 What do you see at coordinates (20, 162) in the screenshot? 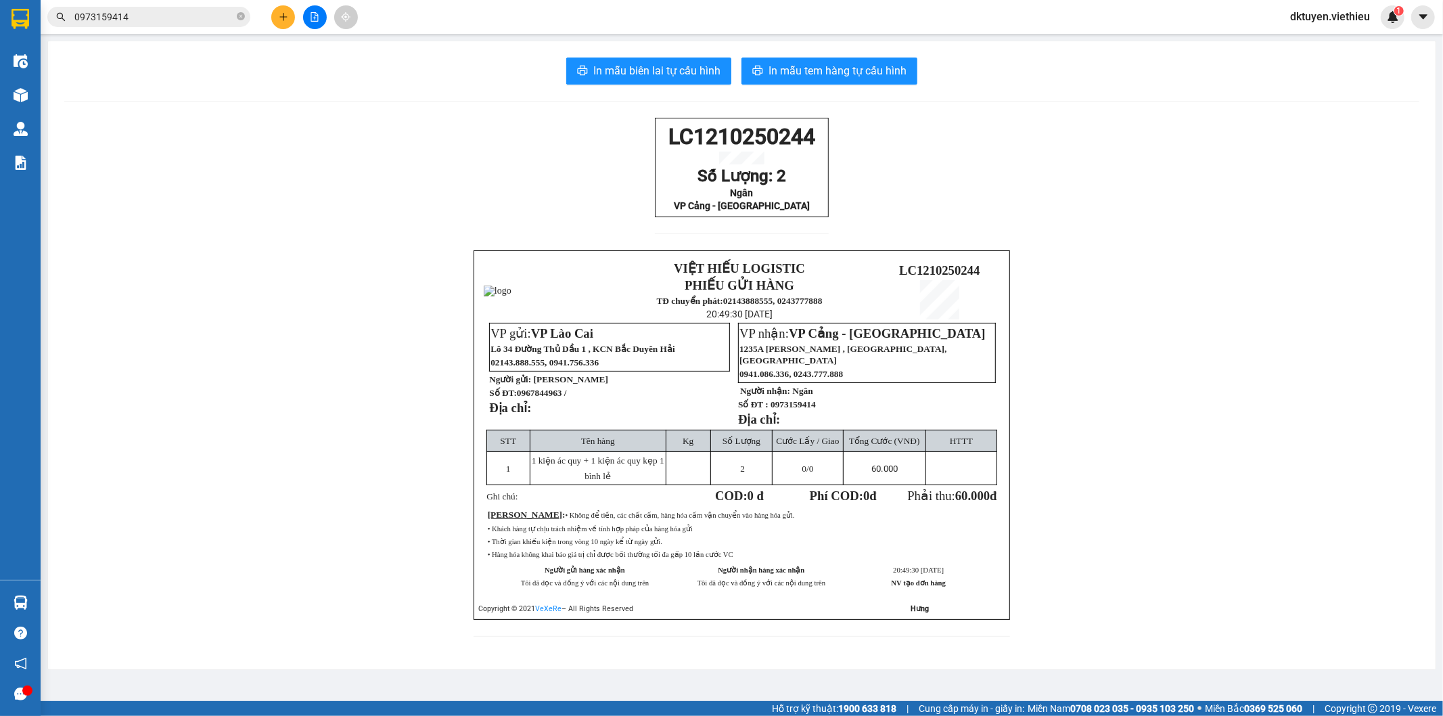
I see `img: solution-icon` at bounding box center [20, 162].